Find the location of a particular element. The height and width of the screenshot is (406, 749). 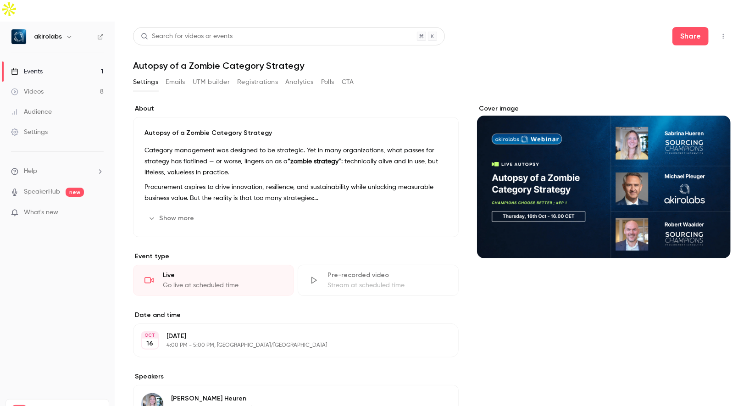

button: Registrations is located at coordinates (257, 82).